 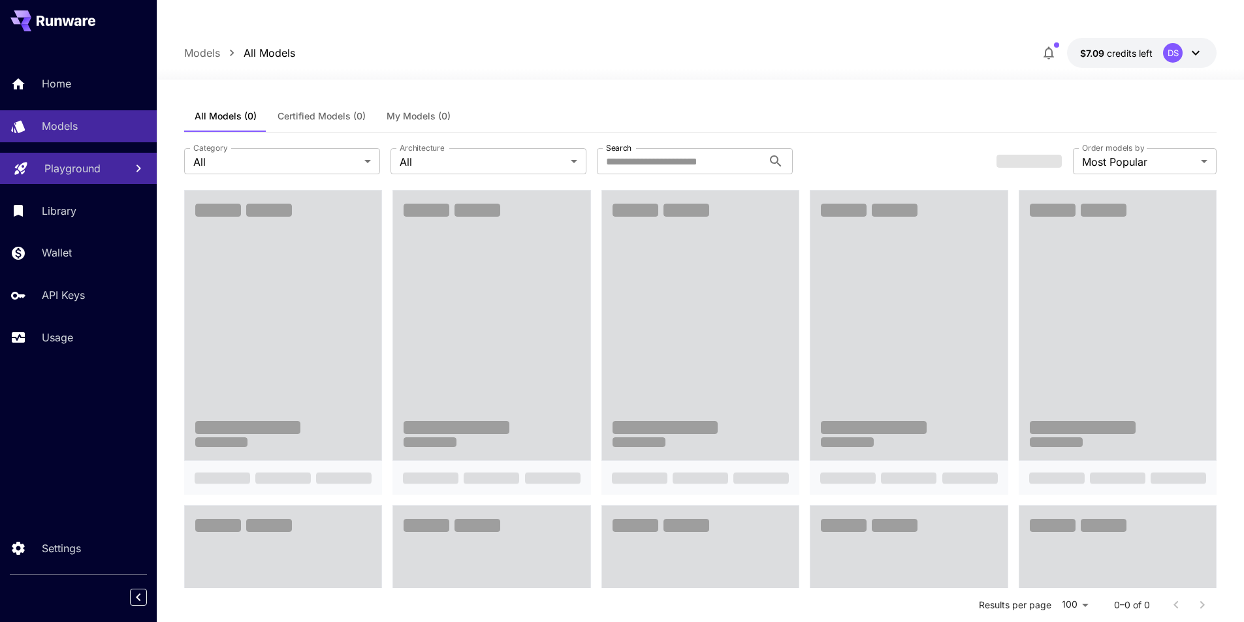 What do you see at coordinates (73, 169) in the screenshot?
I see `p: Playground` at bounding box center [73, 169].